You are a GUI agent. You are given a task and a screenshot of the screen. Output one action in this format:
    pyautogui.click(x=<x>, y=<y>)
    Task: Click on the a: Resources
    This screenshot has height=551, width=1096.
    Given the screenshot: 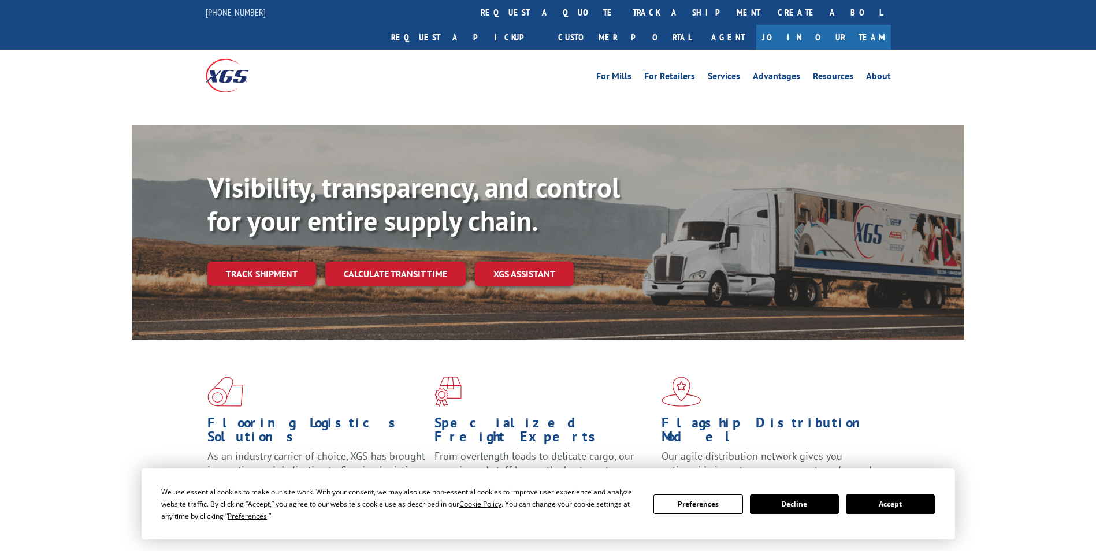 What is the action you would take?
    pyautogui.click(x=833, y=78)
    